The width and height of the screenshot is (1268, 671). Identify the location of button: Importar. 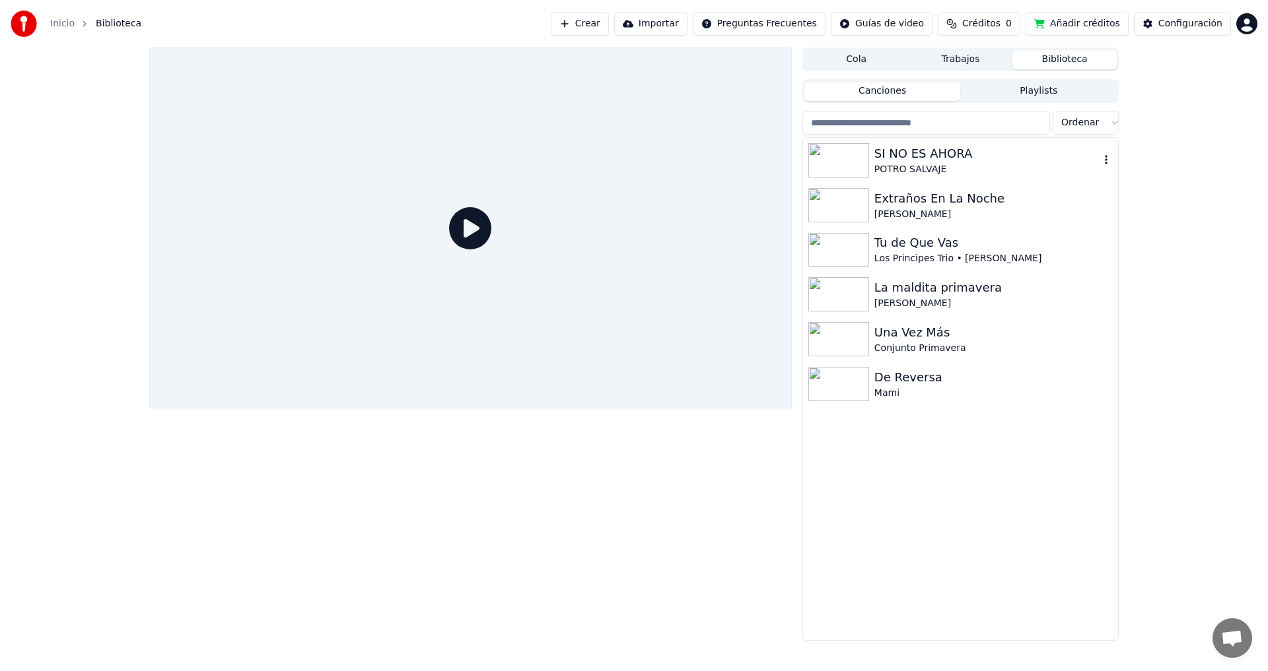
(650, 24).